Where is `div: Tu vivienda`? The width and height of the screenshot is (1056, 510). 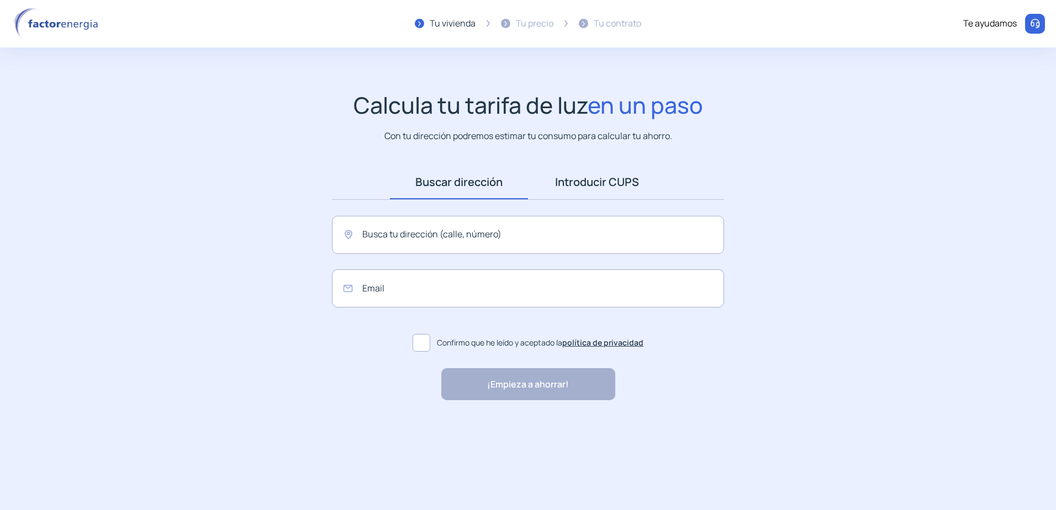 div: Tu vivienda is located at coordinates (452, 24).